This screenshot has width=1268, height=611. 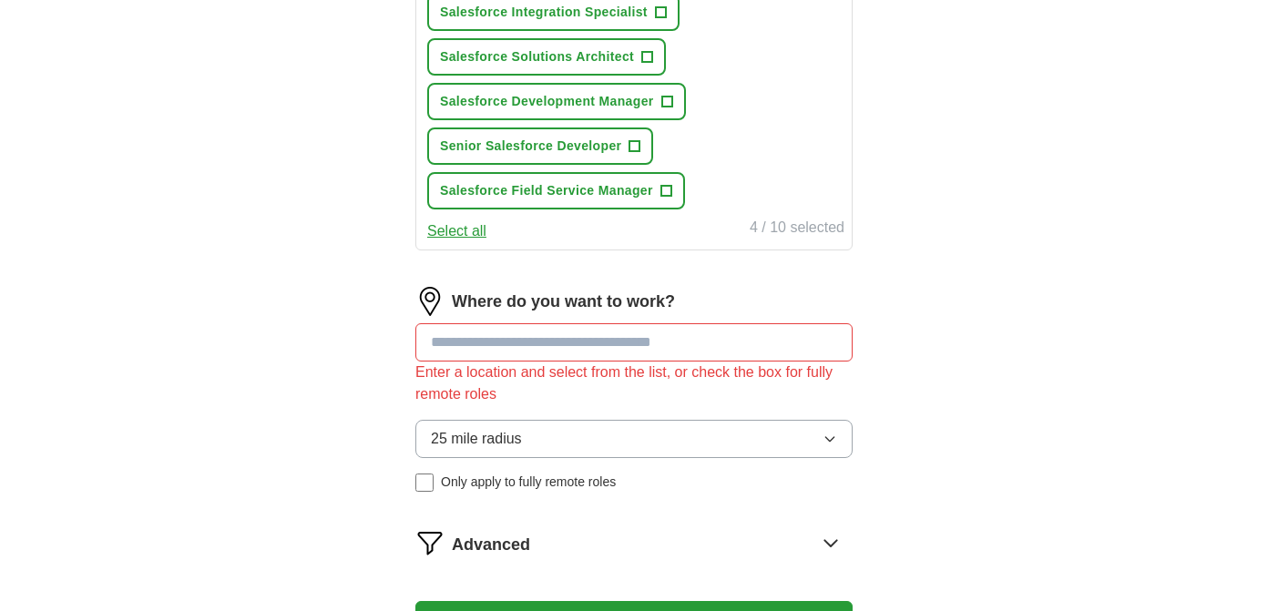 What do you see at coordinates (456, 231) in the screenshot?
I see `button: Select all` at bounding box center [456, 231].